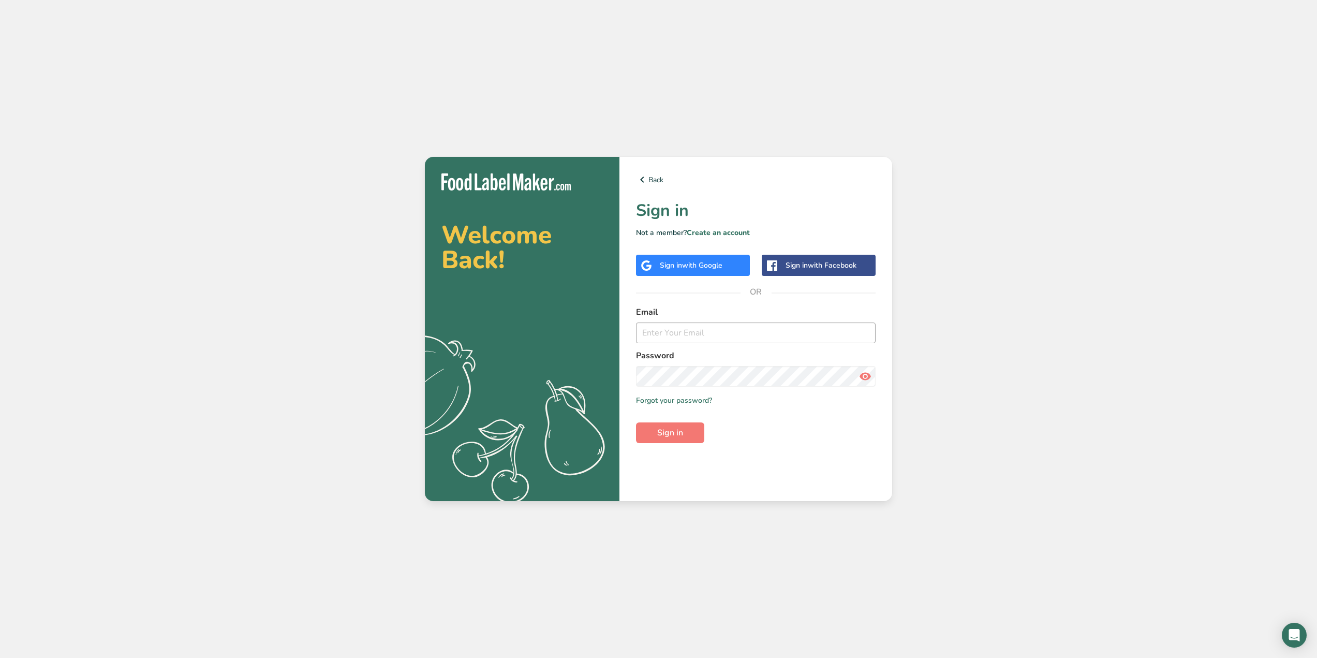 This screenshot has width=1317, height=658. Describe the element at coordinates (670, 433) in the screenshot. I see `span: Sign in` at that location.